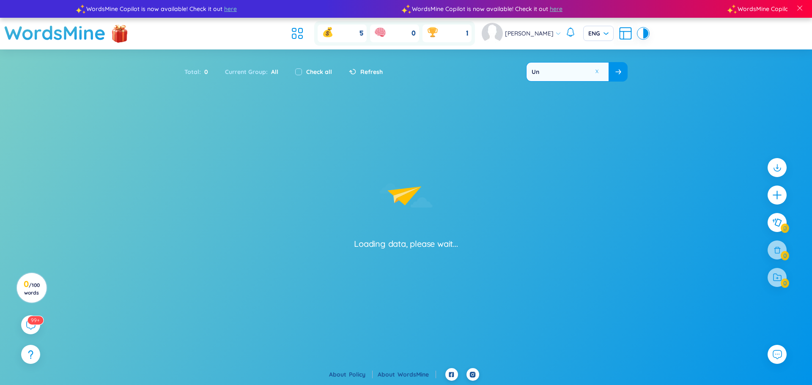  What do you see at coordinates (361, 374) in the screenshot?
I see `a: Policy` at bounding box center [361, 374].